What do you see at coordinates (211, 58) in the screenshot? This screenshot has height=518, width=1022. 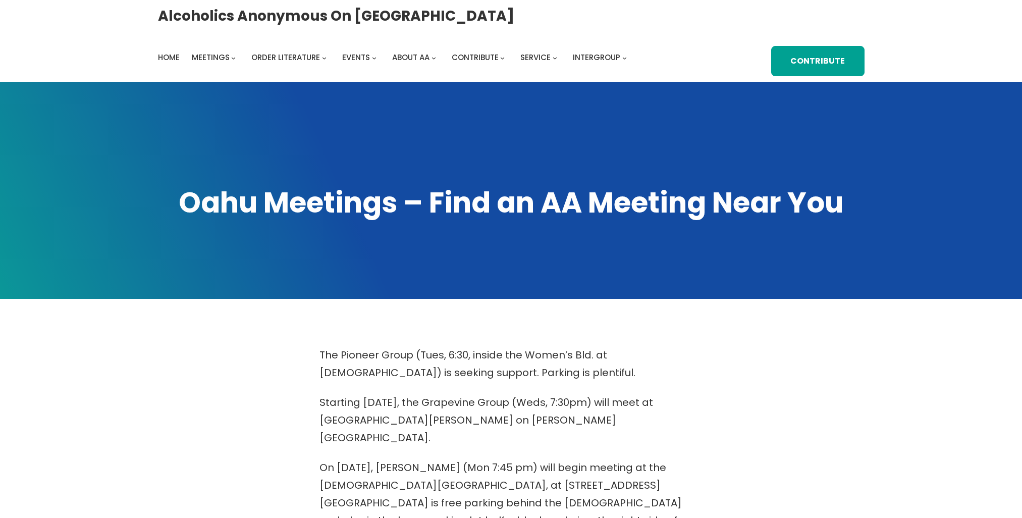 I see `a: Meetings` at bounding box center [211, 58].